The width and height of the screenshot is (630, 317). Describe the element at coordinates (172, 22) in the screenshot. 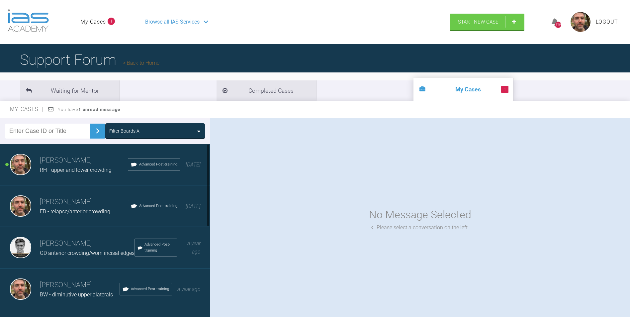

I see `span: Browse all IAS Services` at that location.